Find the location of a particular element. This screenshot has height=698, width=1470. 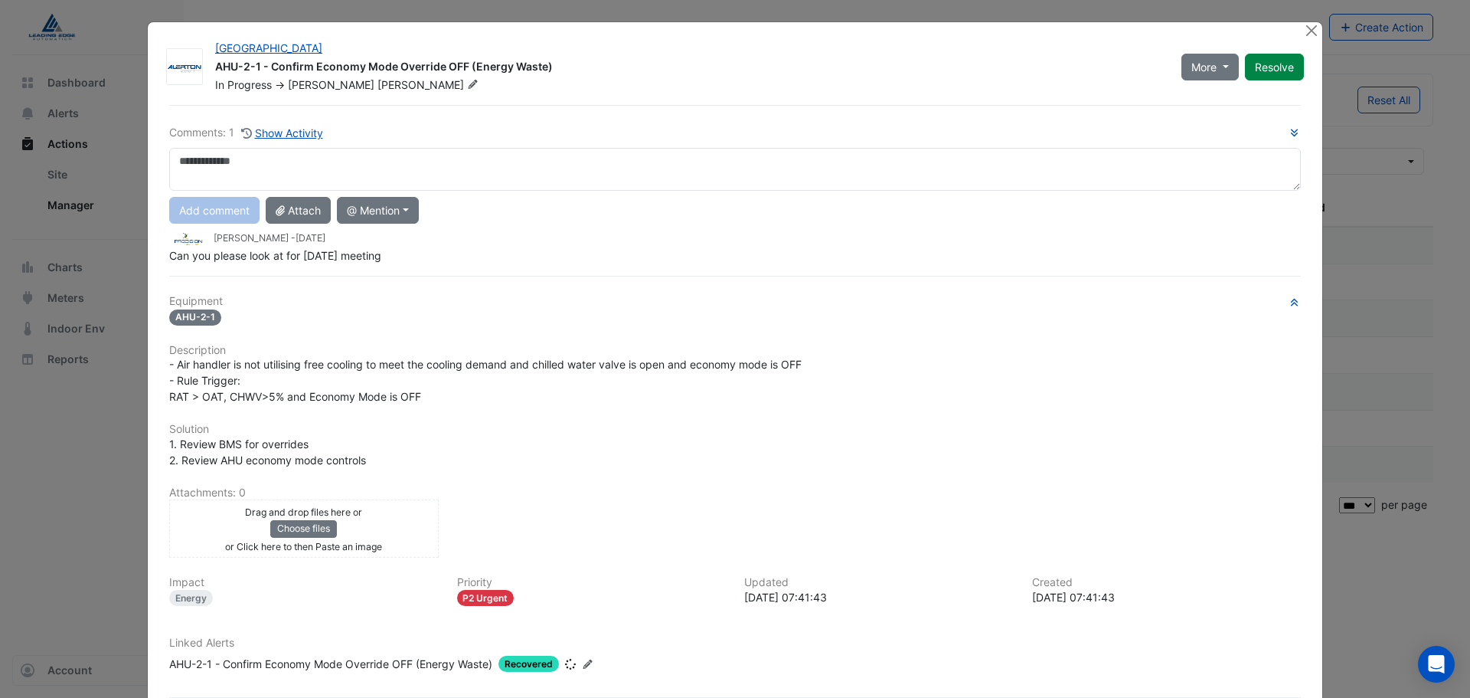

button: Show Activity is located at coordinates (282, 132).